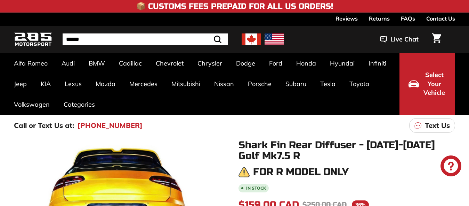 This screenshot has height=206, width=469. Describe the element at coordinates (46, 83) in the screenshot. I see `a: KIA` at that location.